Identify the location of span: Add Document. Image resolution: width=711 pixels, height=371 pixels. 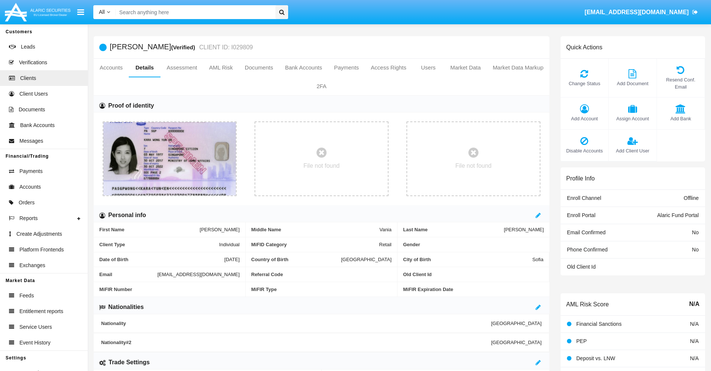
(633, 83).